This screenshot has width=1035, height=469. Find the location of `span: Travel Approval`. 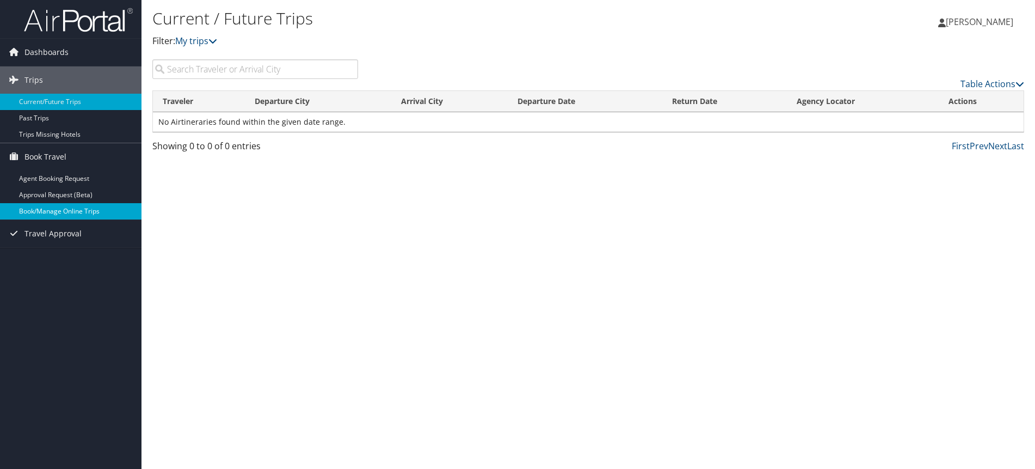

span: Travel Approval is located at coordinates (53, 234).